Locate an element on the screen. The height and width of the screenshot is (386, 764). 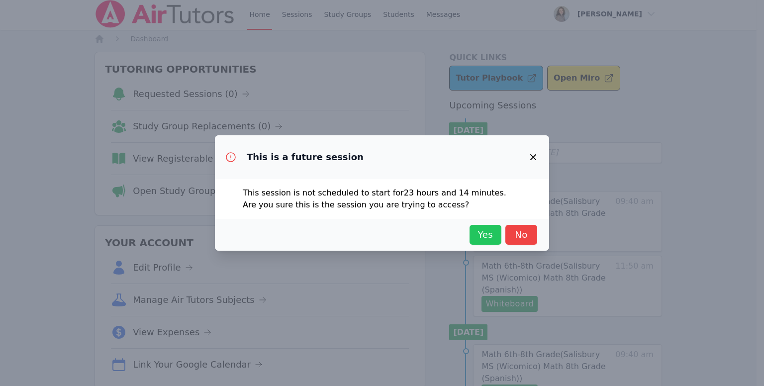
span: Yes is located at coordinates (486, 235).